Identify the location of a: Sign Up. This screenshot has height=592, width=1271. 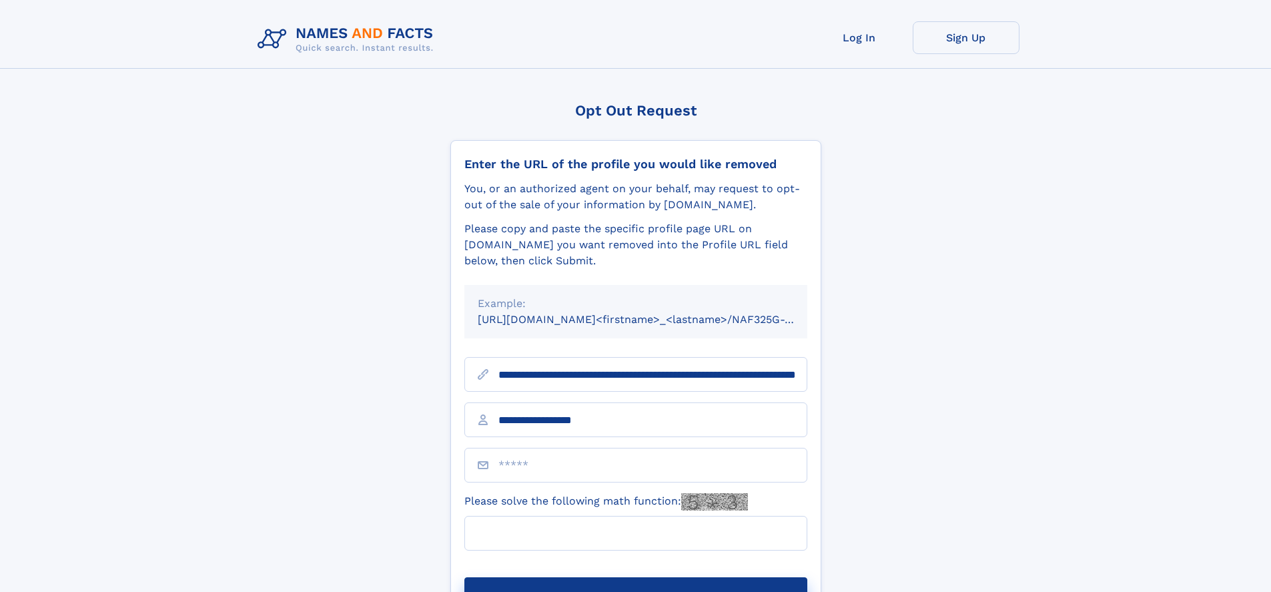
(966, 37).